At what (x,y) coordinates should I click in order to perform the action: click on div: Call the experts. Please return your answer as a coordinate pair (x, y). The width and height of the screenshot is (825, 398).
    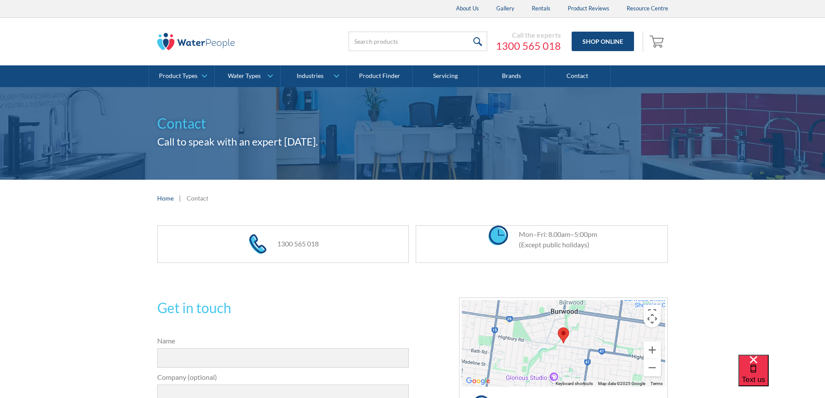
    Looking at the image, I should click on (529, 35).